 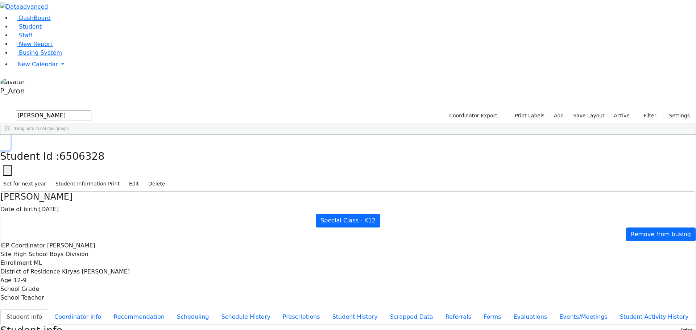 What do you see at coordinates (35, 18) in the screenshot?
I see `span: DashBoard` at bounding box center [35, 18].